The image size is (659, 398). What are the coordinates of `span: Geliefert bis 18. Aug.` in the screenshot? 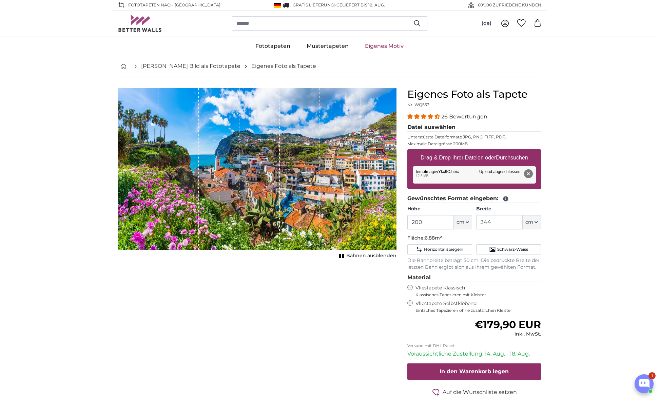 It's located at (361, 5).